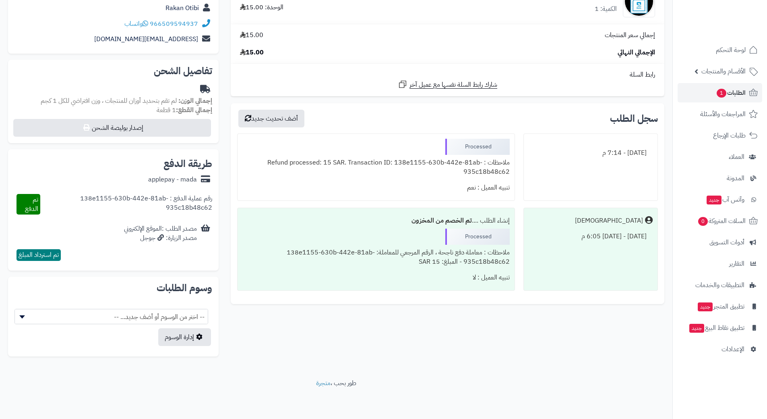  What do you see at coordinates (442, 220) in the screenshot?
I see `b: تم الخصم من المخزون` at bounding box center [442, 220].